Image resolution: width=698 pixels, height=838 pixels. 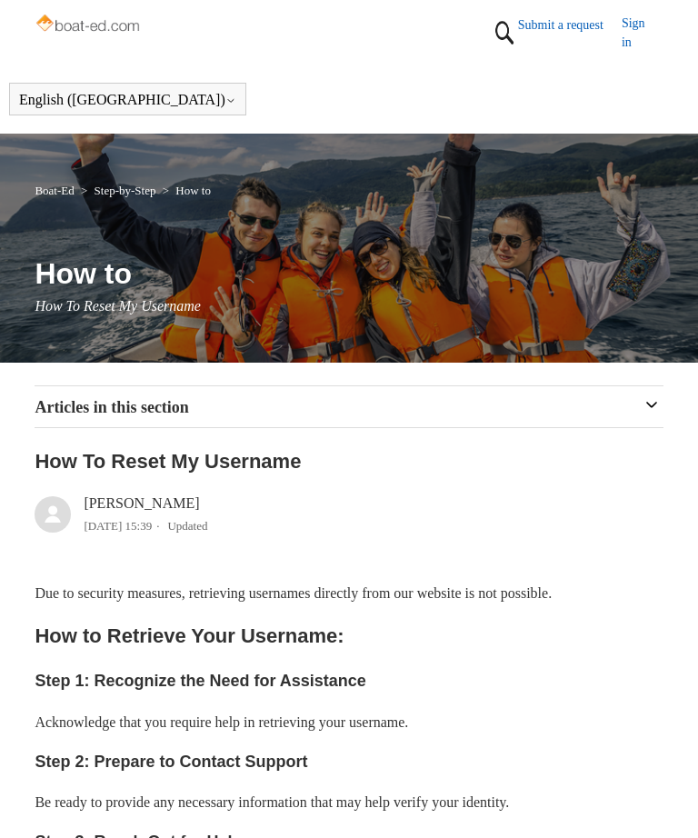 What do you see at coordinates (54, 190) in the screenshot?
I see `a: Boat-Ed` at bounding box center [54, 190].